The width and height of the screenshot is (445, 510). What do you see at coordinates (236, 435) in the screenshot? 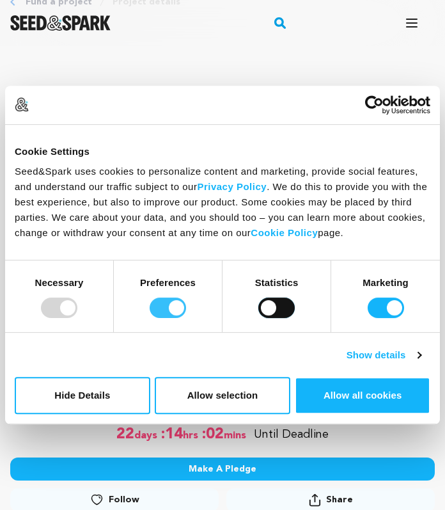
I see `span: mins` at bounding box center [236, 435].